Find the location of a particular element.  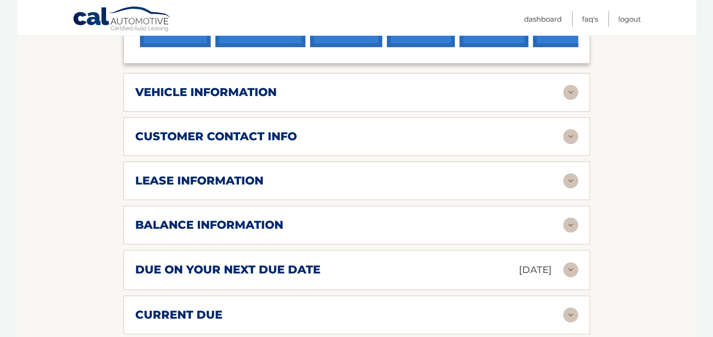

h2: due on your next due date is located at coordinates (228, 270).